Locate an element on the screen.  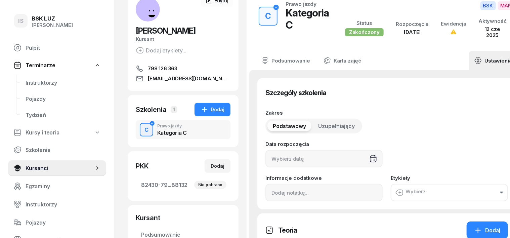
div: Rozpoczęcie is located at coordinates (412, 24).